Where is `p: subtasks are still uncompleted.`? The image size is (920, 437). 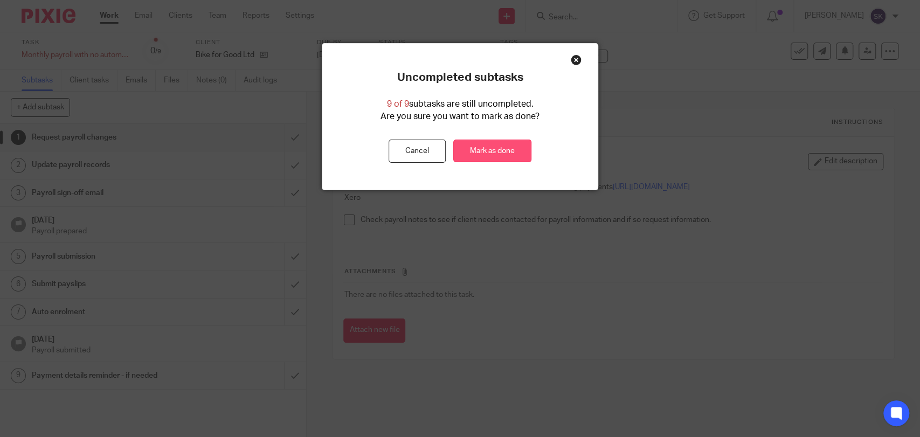 p: subtasks are still uncompleted. is located at coordinates (460, 104).